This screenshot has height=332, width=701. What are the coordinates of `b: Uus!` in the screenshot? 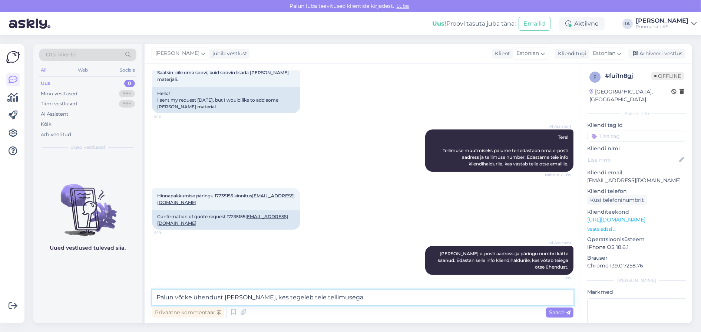 It's located at (439, 23).